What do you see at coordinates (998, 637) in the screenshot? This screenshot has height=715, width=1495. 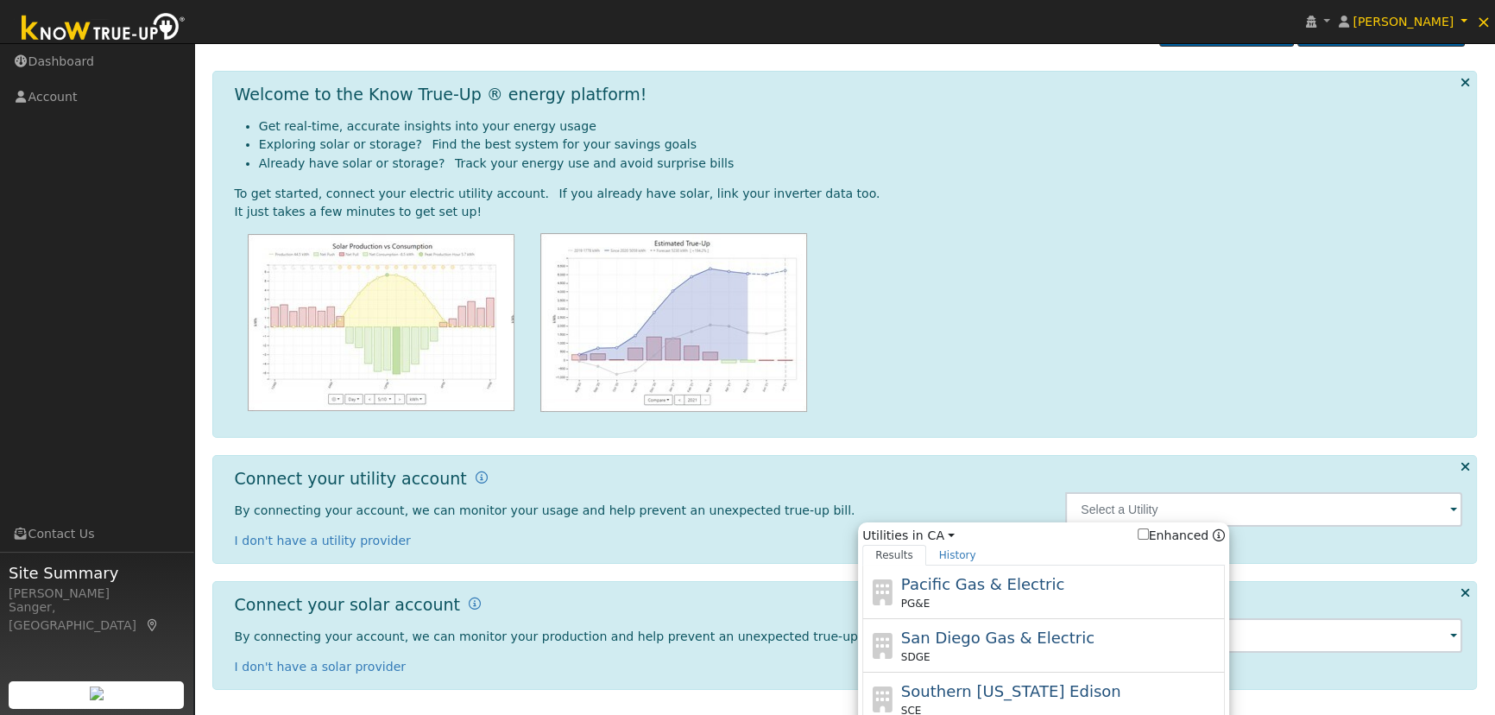 I see `span: San Diego Gas & Electric` at bounding box center [998, 637].